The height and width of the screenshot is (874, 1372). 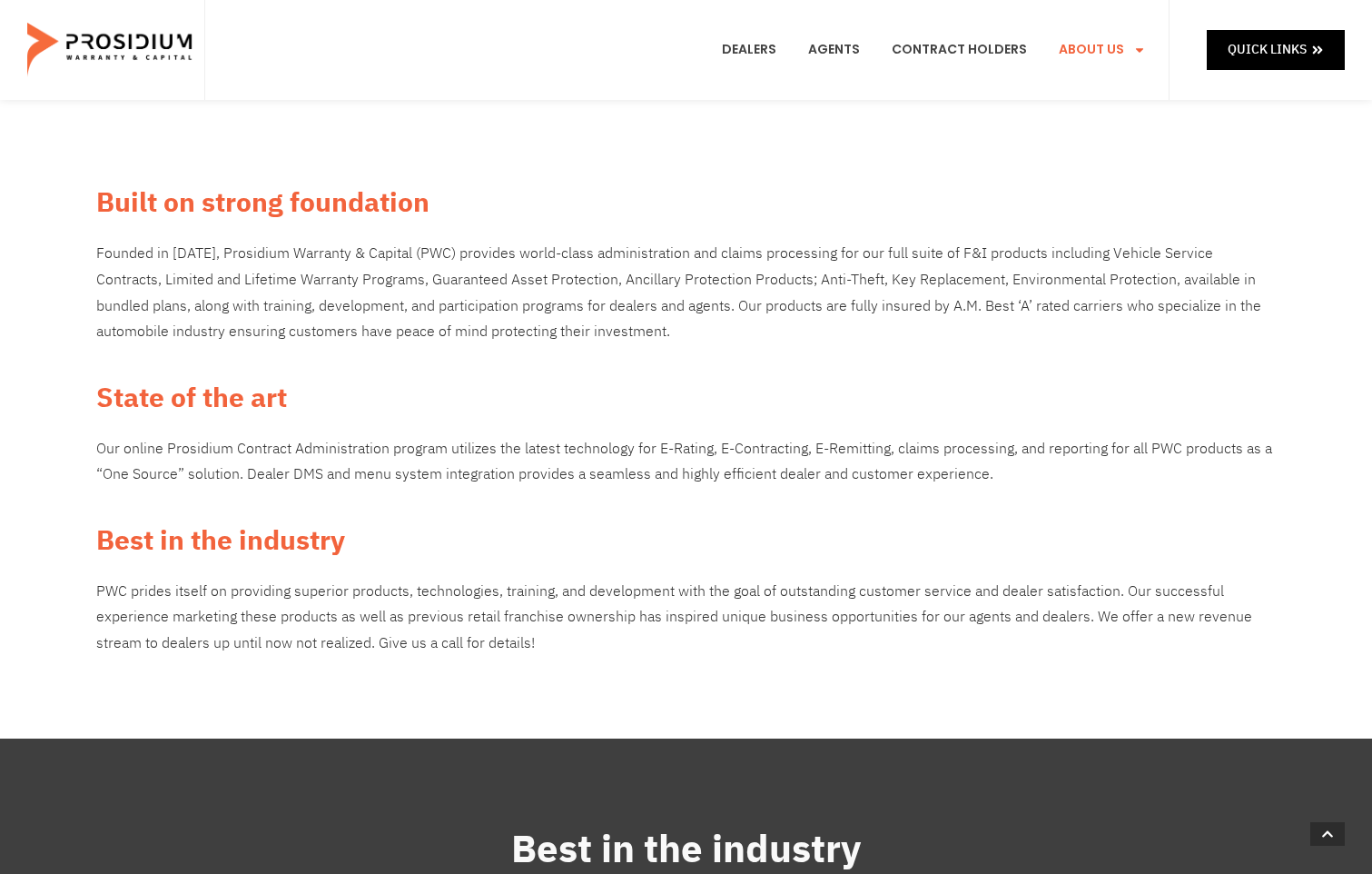 What do you see at coordinates (686, 202) in the screenshot?
I see `h2: Built on strong foundation` at bounding box center [686, 202].